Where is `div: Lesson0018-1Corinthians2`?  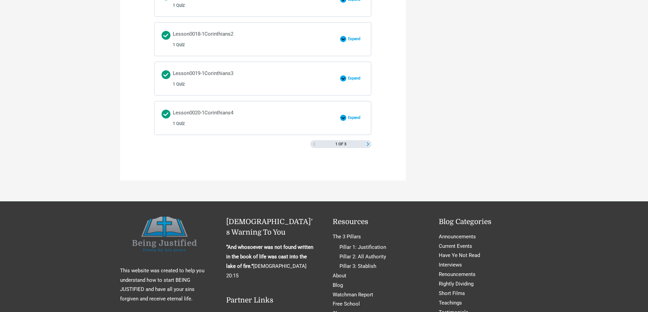
div: Lesson0018-1Corinthians2 is located at coordinates (203, 39).